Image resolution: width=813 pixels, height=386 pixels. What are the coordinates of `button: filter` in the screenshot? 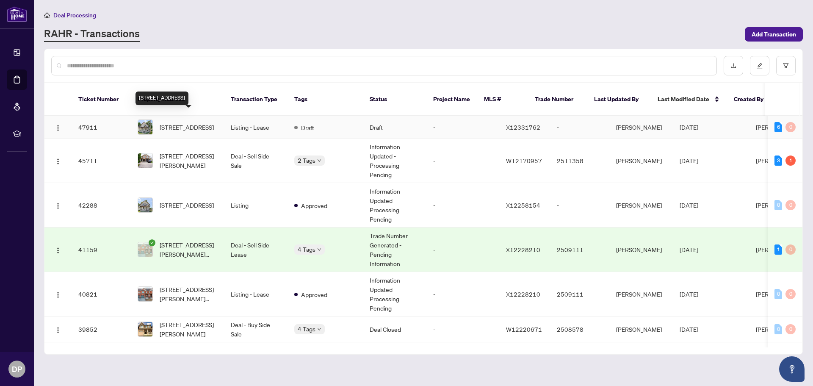 It's located at (786, 66).